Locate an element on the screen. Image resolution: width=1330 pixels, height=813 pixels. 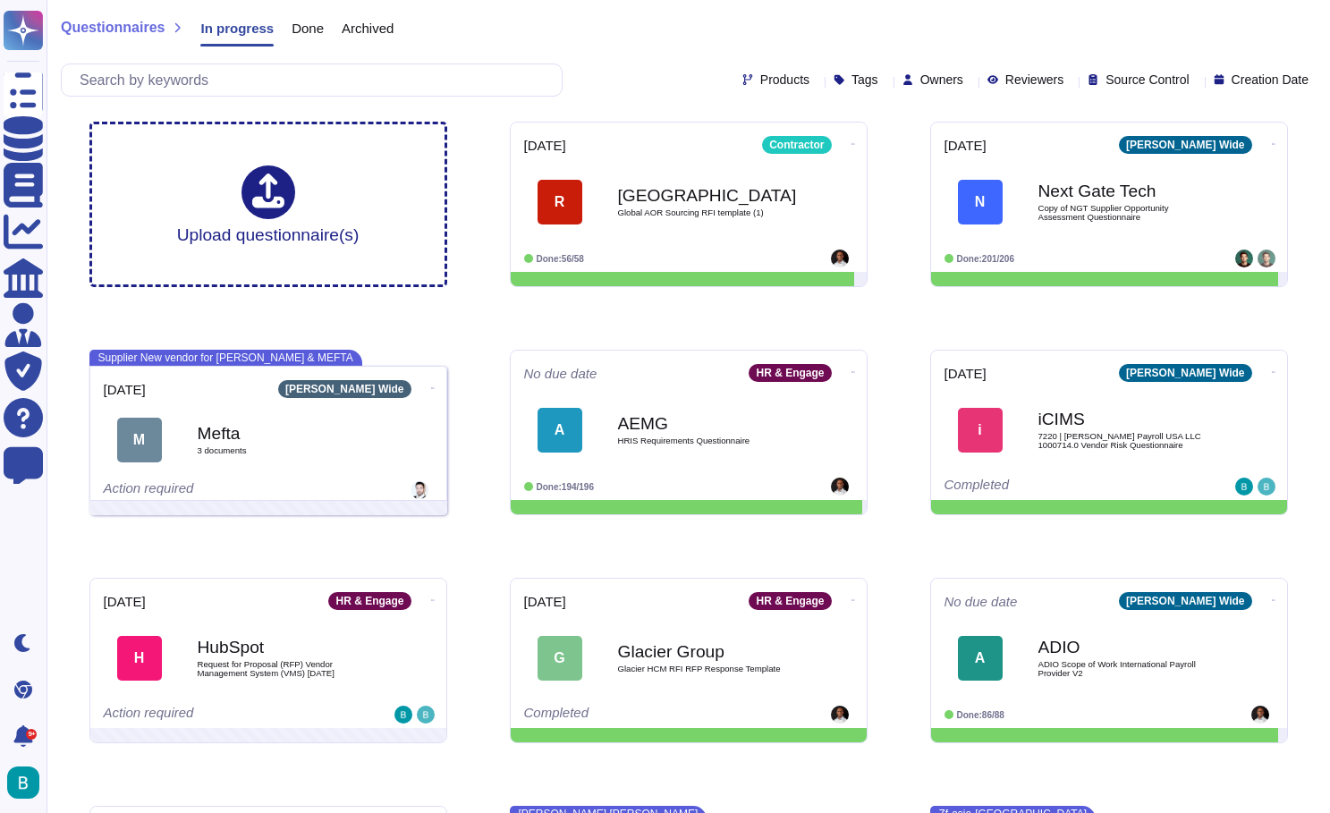
button: user is located at coordinates (28, 782).